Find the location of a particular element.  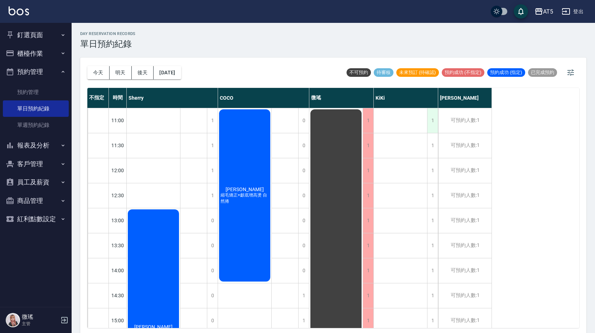

img: Logo is located at coordinates (19, 11).